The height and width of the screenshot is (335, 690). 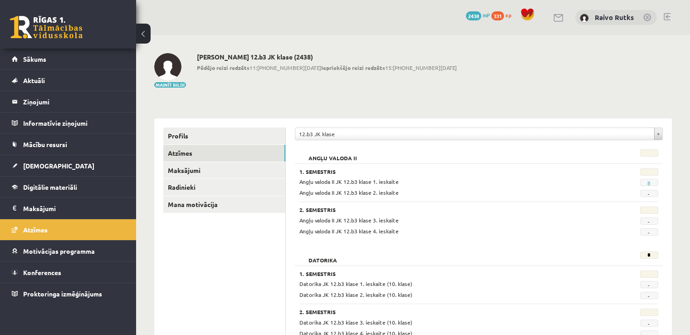 What do you see at coordinates (35, 230) in the screenshot?
I see `span: Atzīmes` at bounding box center [35, 230].